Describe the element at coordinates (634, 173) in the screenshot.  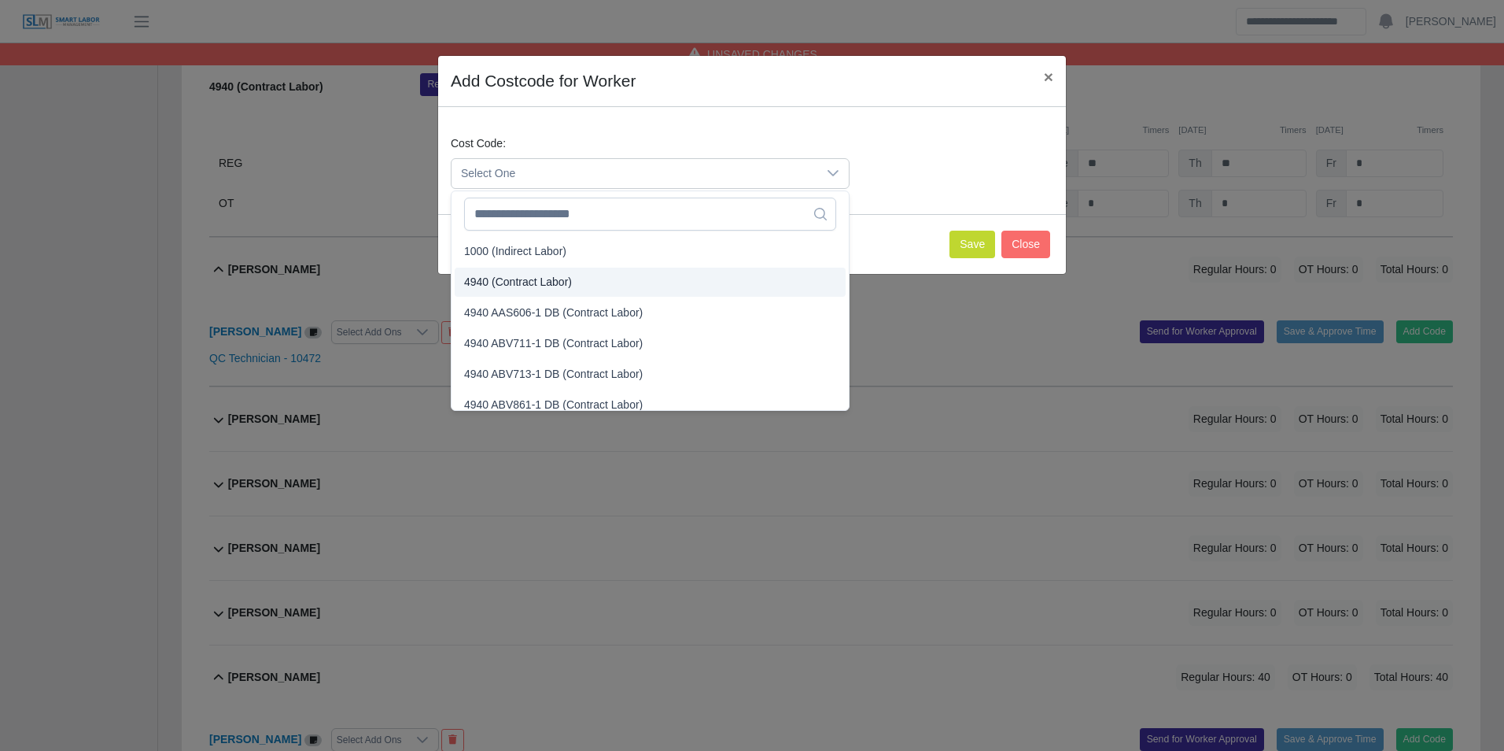
I see `span: Select One` at that location.